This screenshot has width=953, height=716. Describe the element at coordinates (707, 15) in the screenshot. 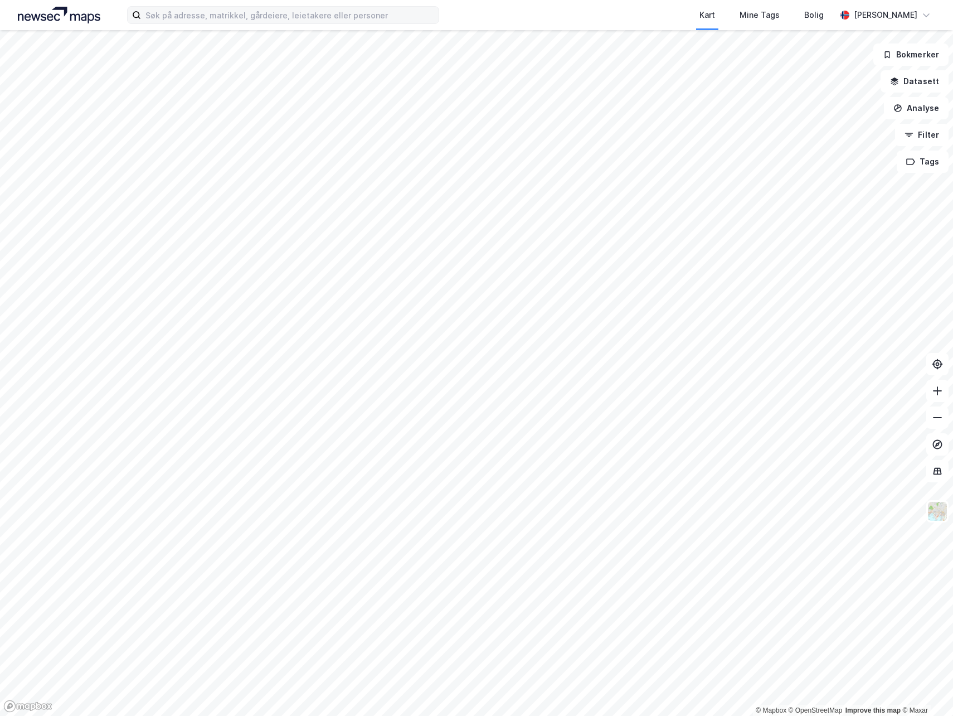

I see `div: Kart` at that location.